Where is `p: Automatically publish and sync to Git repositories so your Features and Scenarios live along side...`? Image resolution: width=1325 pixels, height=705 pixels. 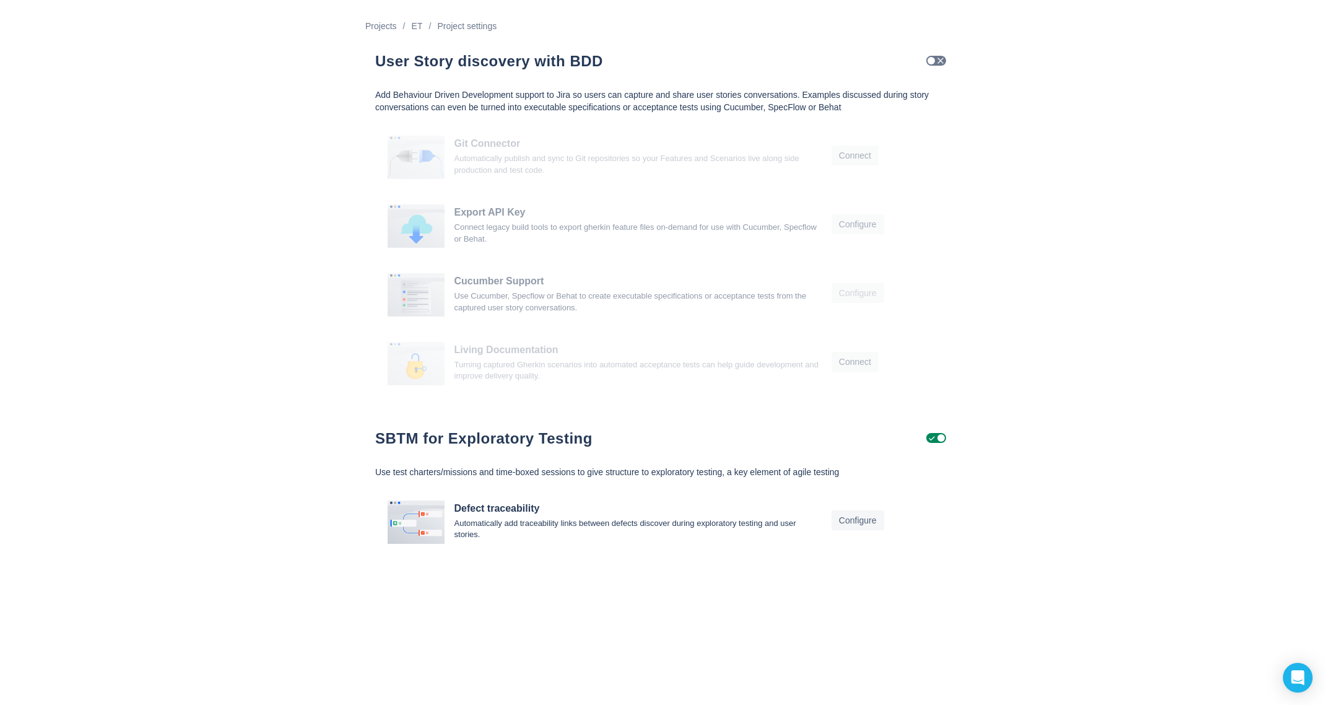
p: Automatically publish and sync to Git repositories so your Features and Scenarios live along side... is located at coordinates (638, 164).